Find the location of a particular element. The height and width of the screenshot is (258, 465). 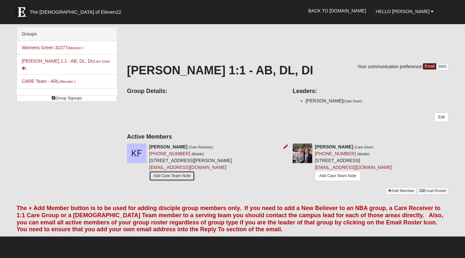

a: Group Signups is located at coordinates (67, 98).